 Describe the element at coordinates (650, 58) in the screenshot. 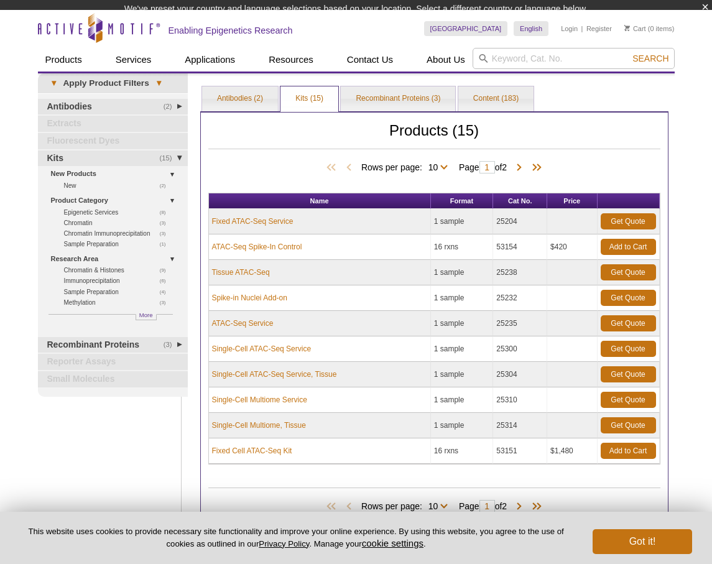

I see `span: Search` at that location.